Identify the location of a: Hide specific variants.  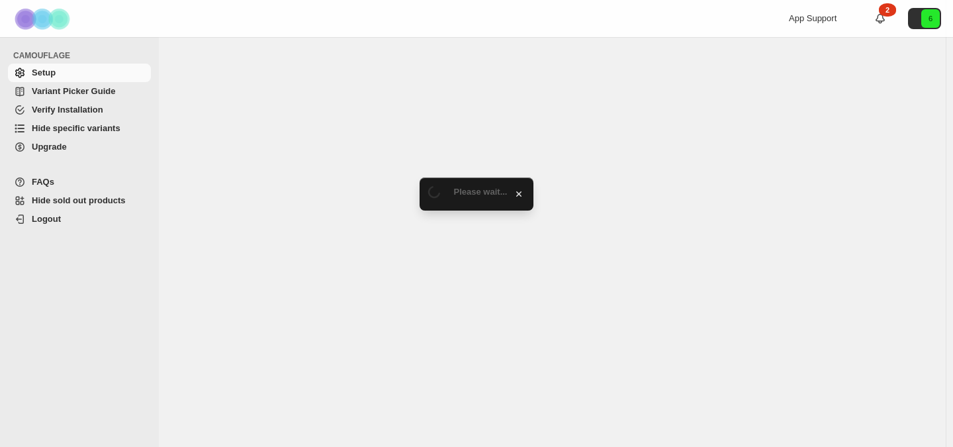
(79, 128).